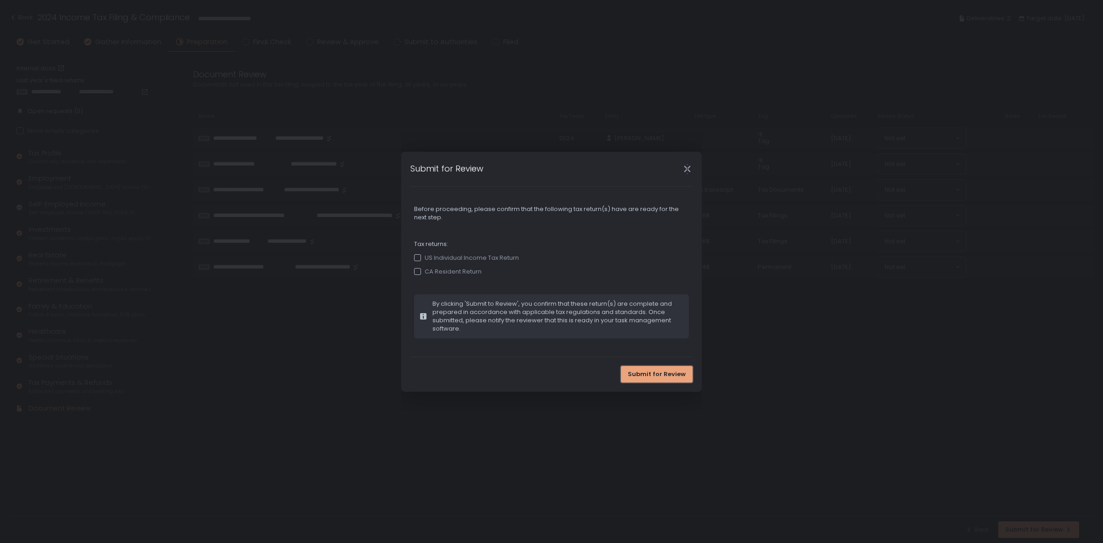 The image size is (1103, 543). What do you see at coordinates (552, 244) in the screenshot?
I see `span: Tax returns:` at bounding box center [552, 244].